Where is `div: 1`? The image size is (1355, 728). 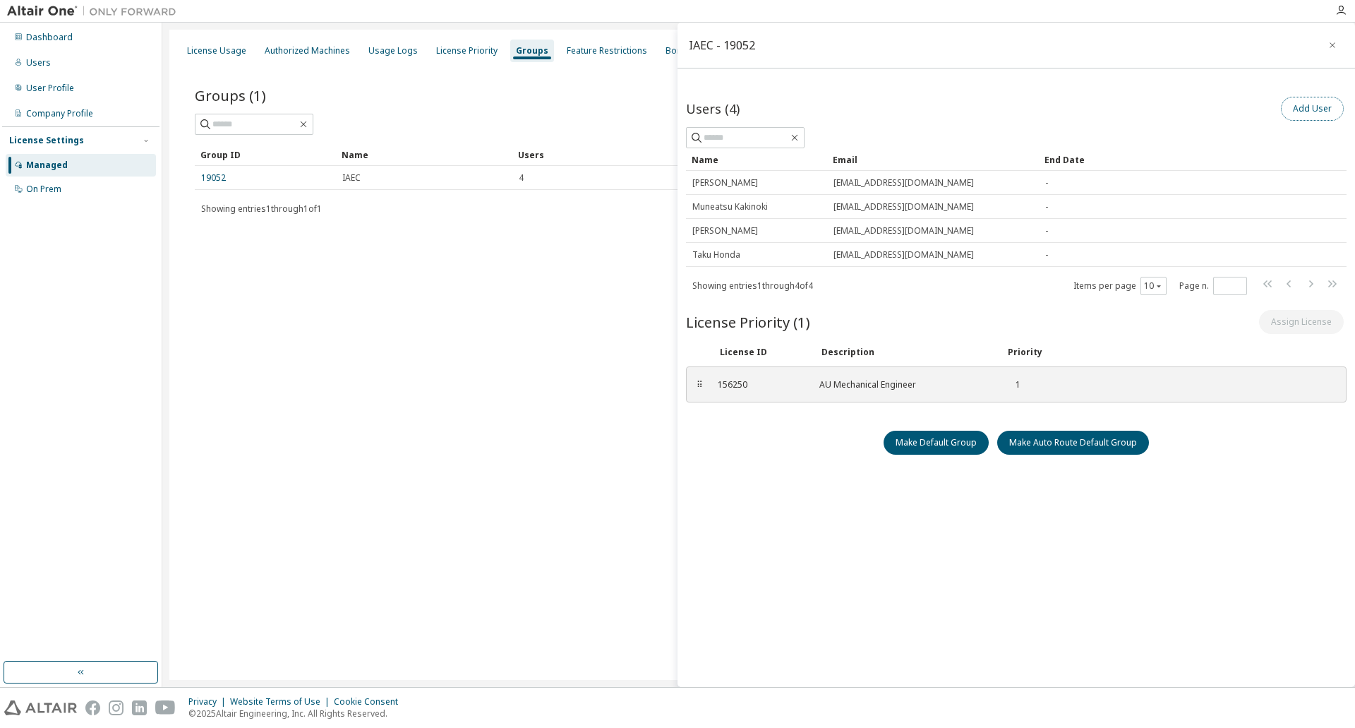 div: 1 is located at coordinates (1013, 385).